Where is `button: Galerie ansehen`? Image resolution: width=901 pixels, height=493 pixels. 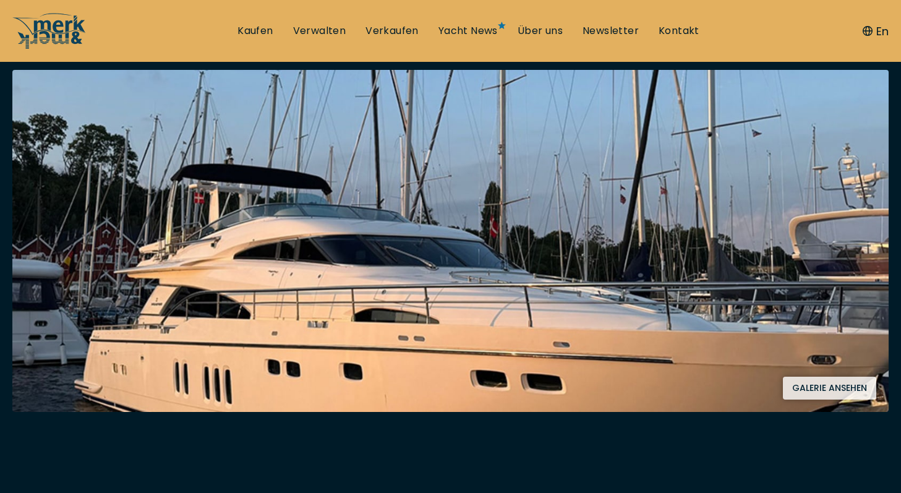
button: Galerie ansehen is located at coordinates (829, 388).